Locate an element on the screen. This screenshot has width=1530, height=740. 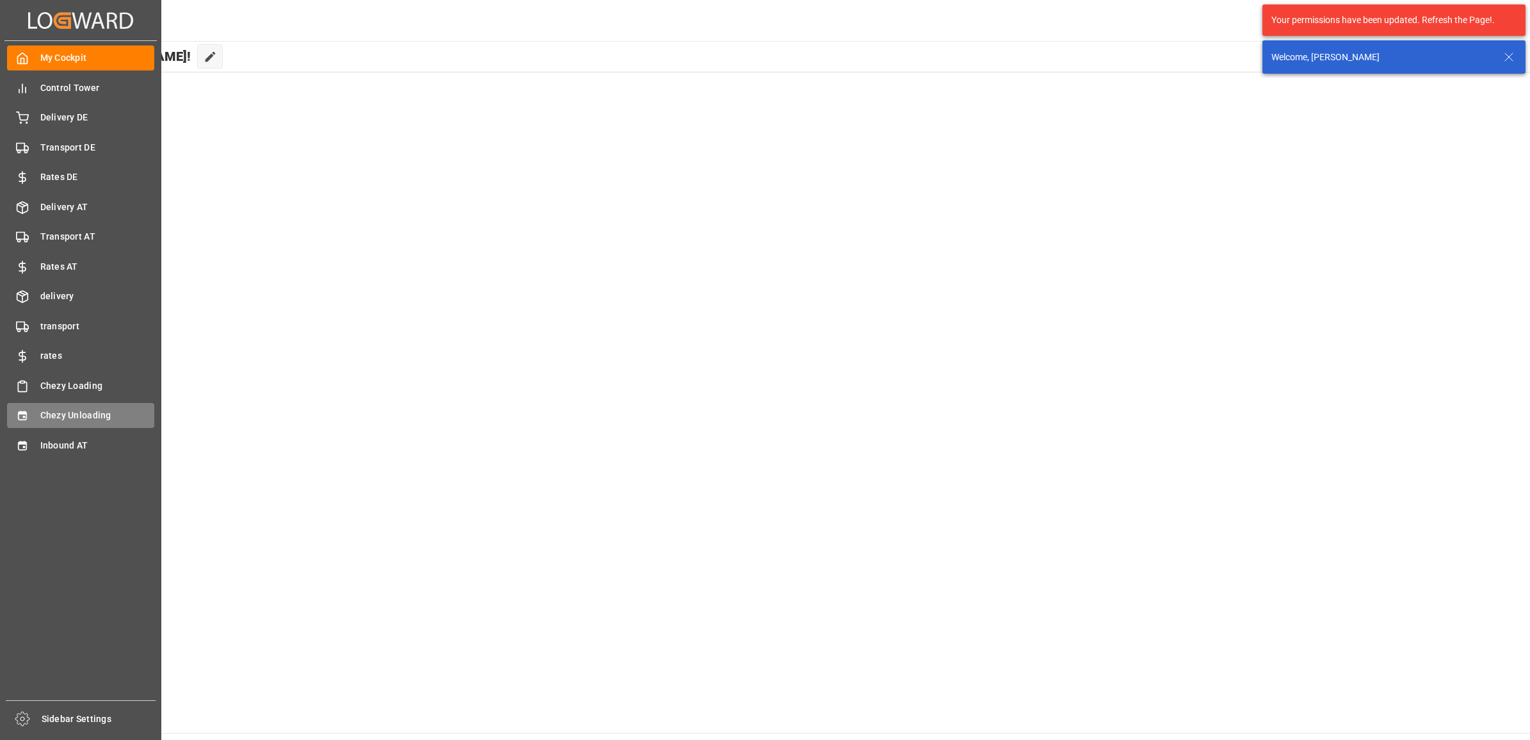
a: My Cockpit is located at coordinates (81, 58).